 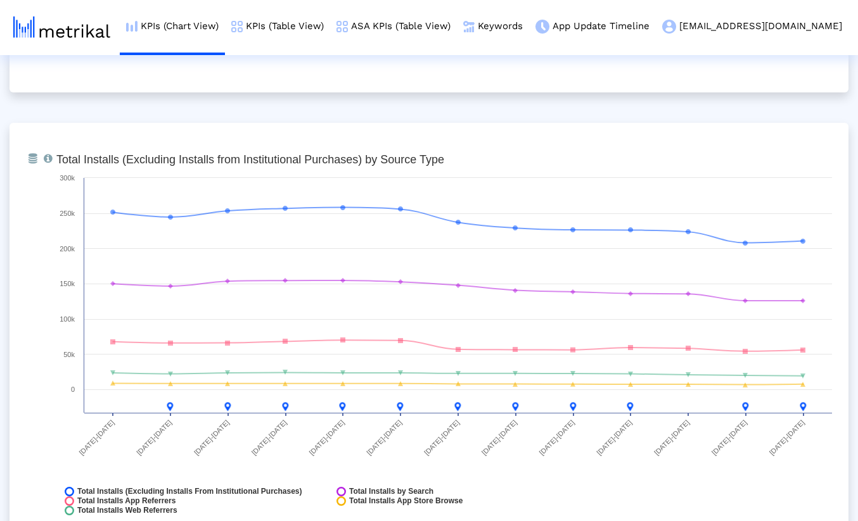 What do you see at coordinates (126, 501) in the screenshot?
I see `span: Total Installs App Referrers` at bounding box center [126, 501].